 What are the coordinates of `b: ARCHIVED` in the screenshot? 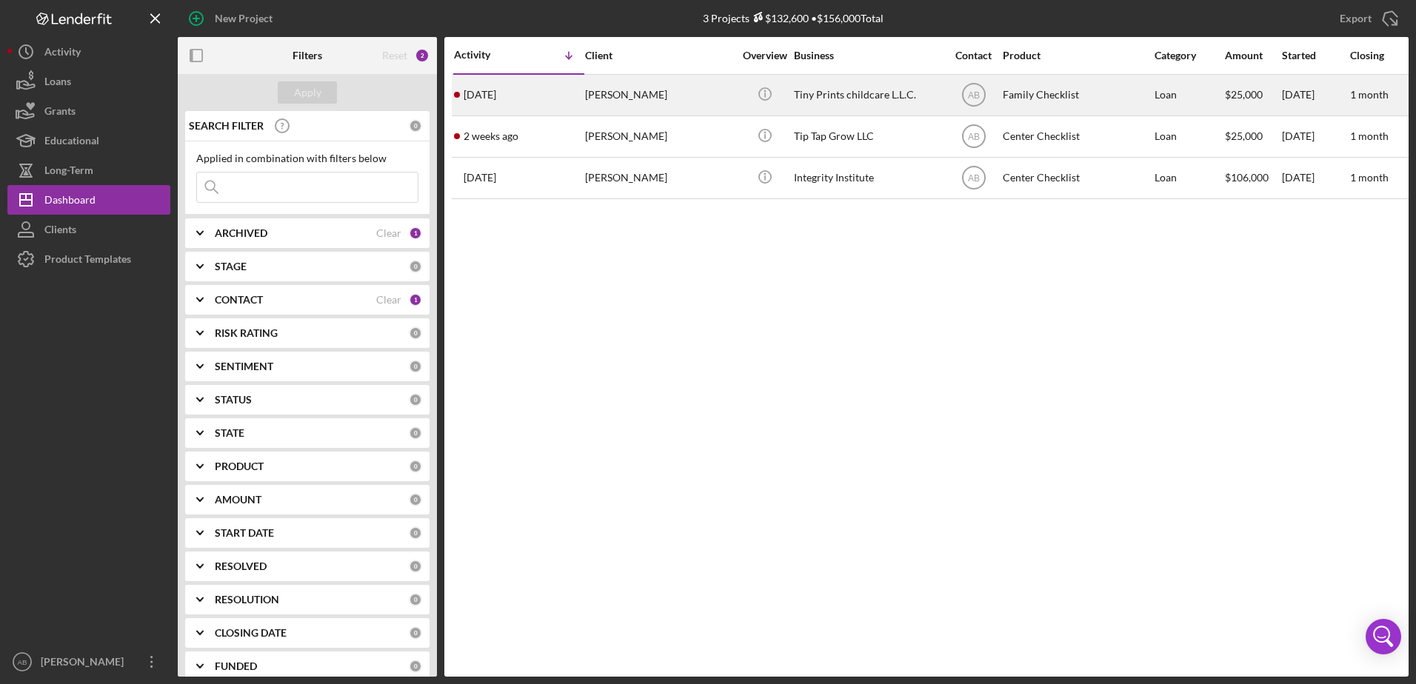 It's located at (241, 233).